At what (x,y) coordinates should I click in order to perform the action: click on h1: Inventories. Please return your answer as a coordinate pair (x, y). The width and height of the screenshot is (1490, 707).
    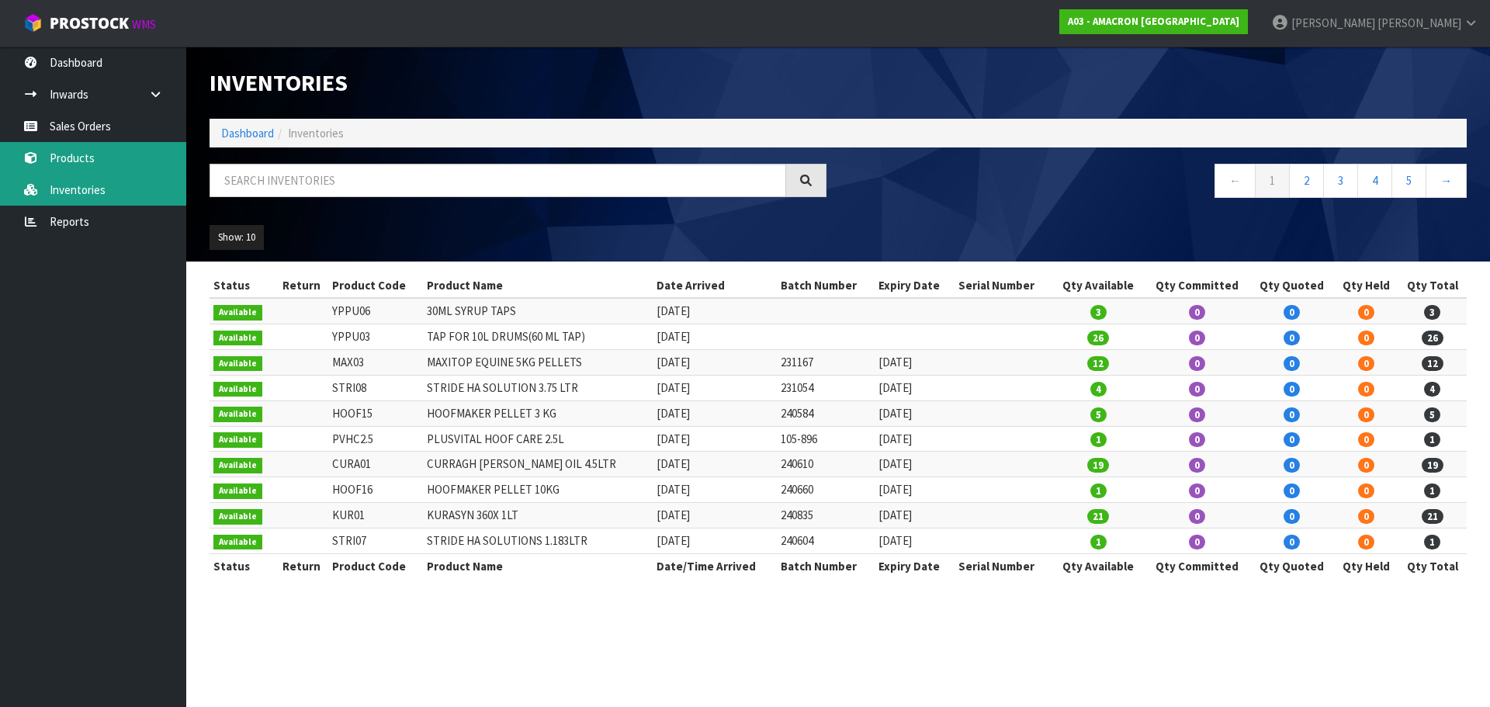
    Looking at the image, I should click on (518, 82).